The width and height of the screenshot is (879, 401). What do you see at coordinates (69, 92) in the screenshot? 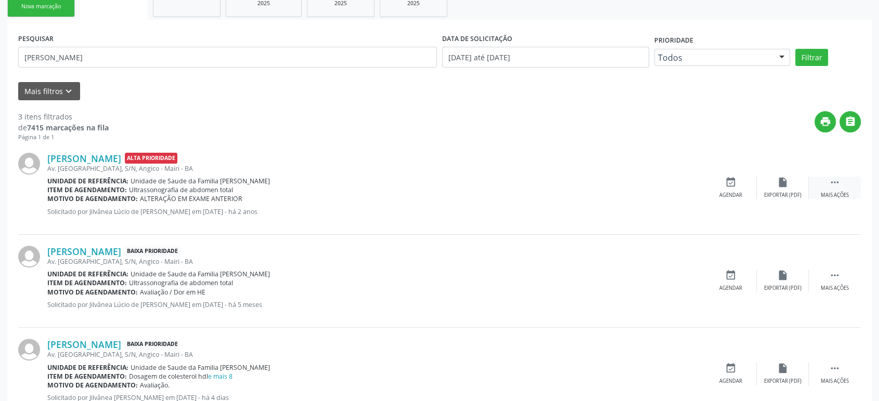
I see `i: keyboard_arrow_down` at bounding box center [69, 92].